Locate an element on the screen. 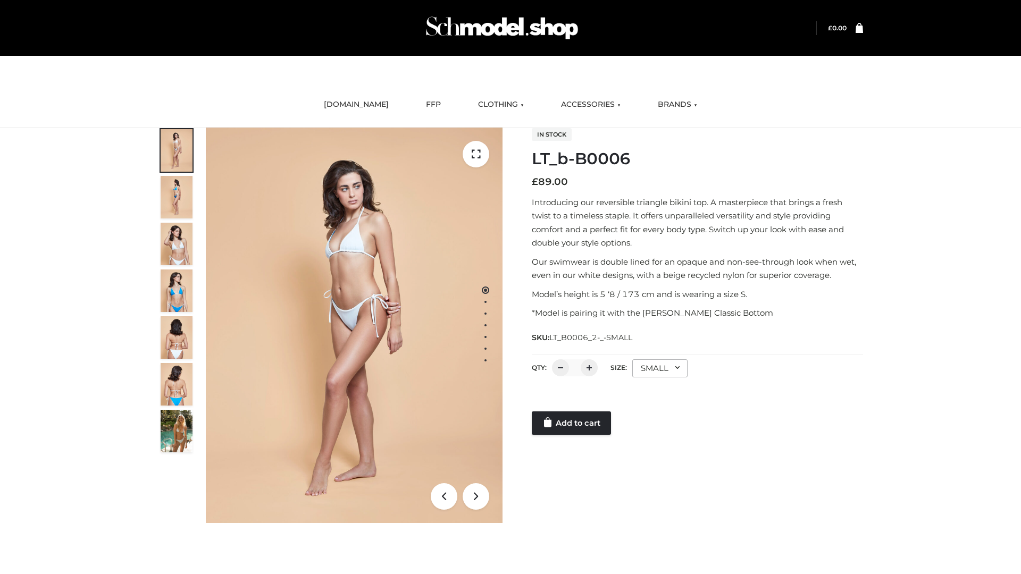 This screenshot has width=1021, height=574. img: ArielClassicBikiniTop_CloudNine_AzureSky_OW114ECO_4-scaled.jpg is located at coordinates (176, 291).